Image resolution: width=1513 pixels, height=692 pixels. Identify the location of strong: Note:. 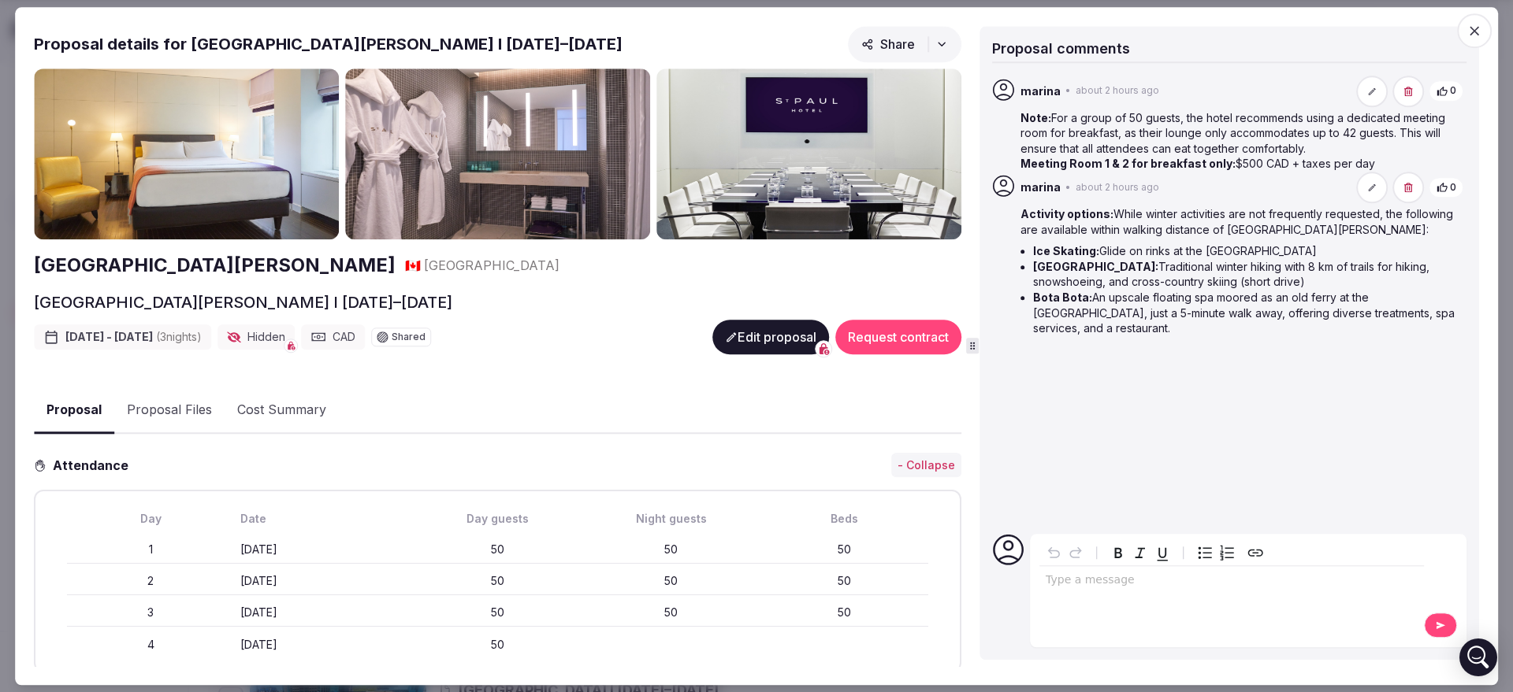
(1035, 117).